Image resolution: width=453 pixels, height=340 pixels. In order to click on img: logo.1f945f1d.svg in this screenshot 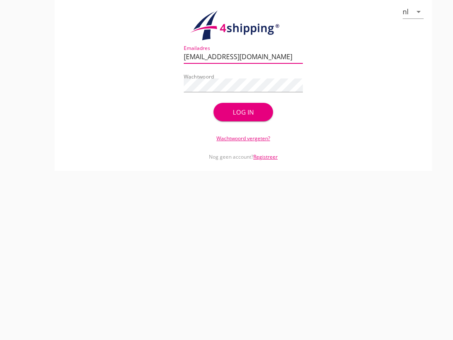, I will do `click(243, 26)`.